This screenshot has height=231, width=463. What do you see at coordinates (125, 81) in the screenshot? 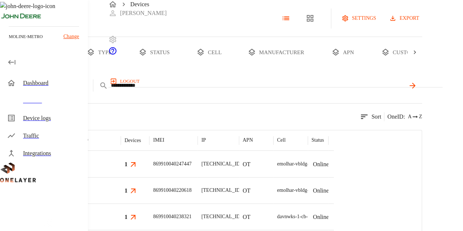
I see `button: logout` at bounding box center [125, 81].